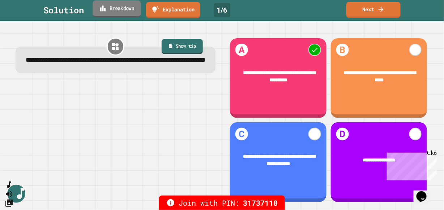 This screenshot has height=210, width=444. I want to click on h1: A, so click(241, 50).